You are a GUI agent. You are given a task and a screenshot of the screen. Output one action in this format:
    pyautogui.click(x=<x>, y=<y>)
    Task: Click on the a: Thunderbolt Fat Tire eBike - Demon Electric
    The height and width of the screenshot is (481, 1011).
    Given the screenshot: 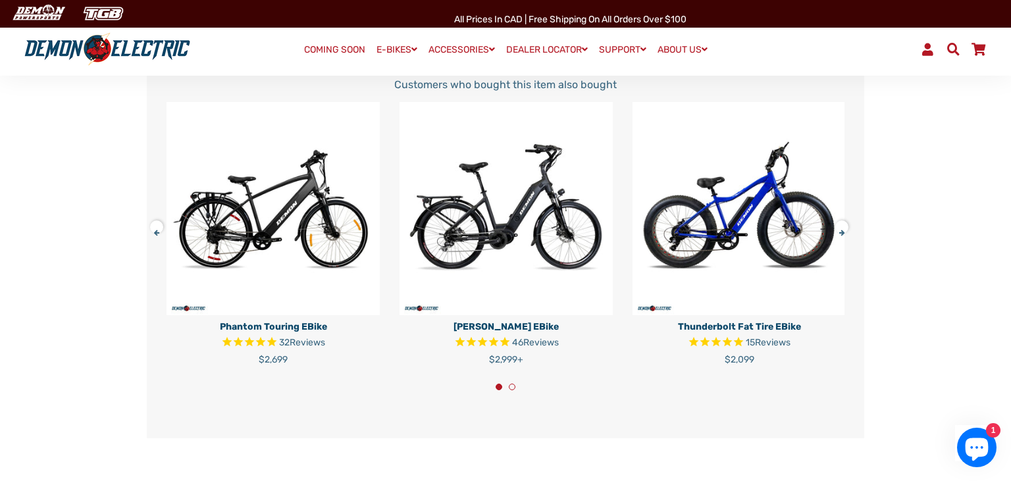 What is the action you would take?
    pyautogui.click(x=739, y=209)
    